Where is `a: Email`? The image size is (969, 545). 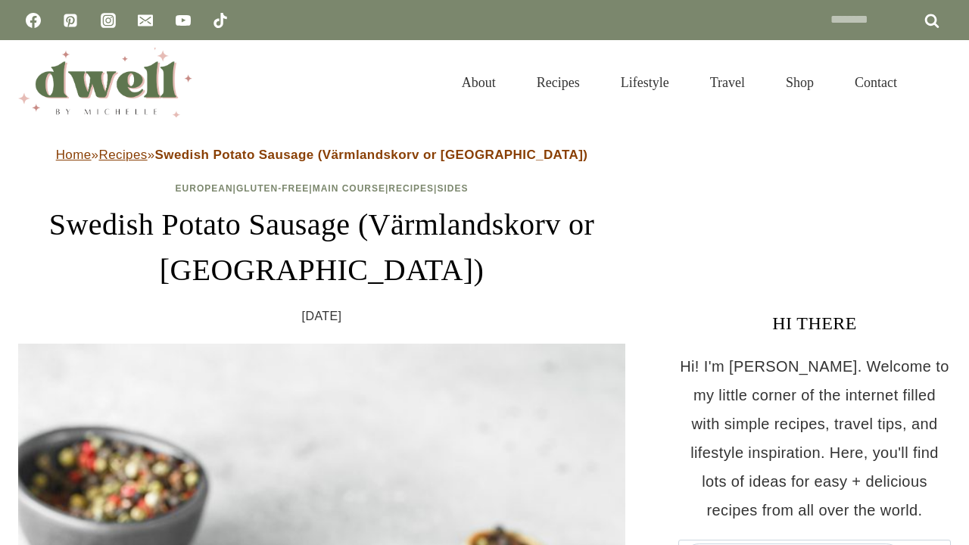
a: Email is located at coordinates (145, 20).